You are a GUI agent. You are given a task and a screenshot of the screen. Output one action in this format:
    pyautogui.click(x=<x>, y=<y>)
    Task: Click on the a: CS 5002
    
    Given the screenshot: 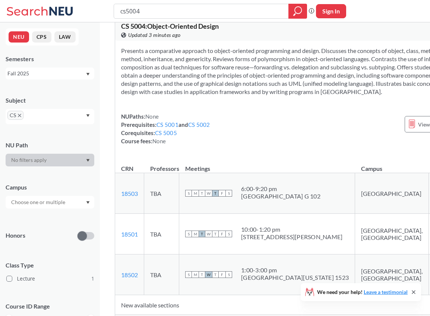 What is the action you would take?
    pyautogui.click(x=199, y=124)
    